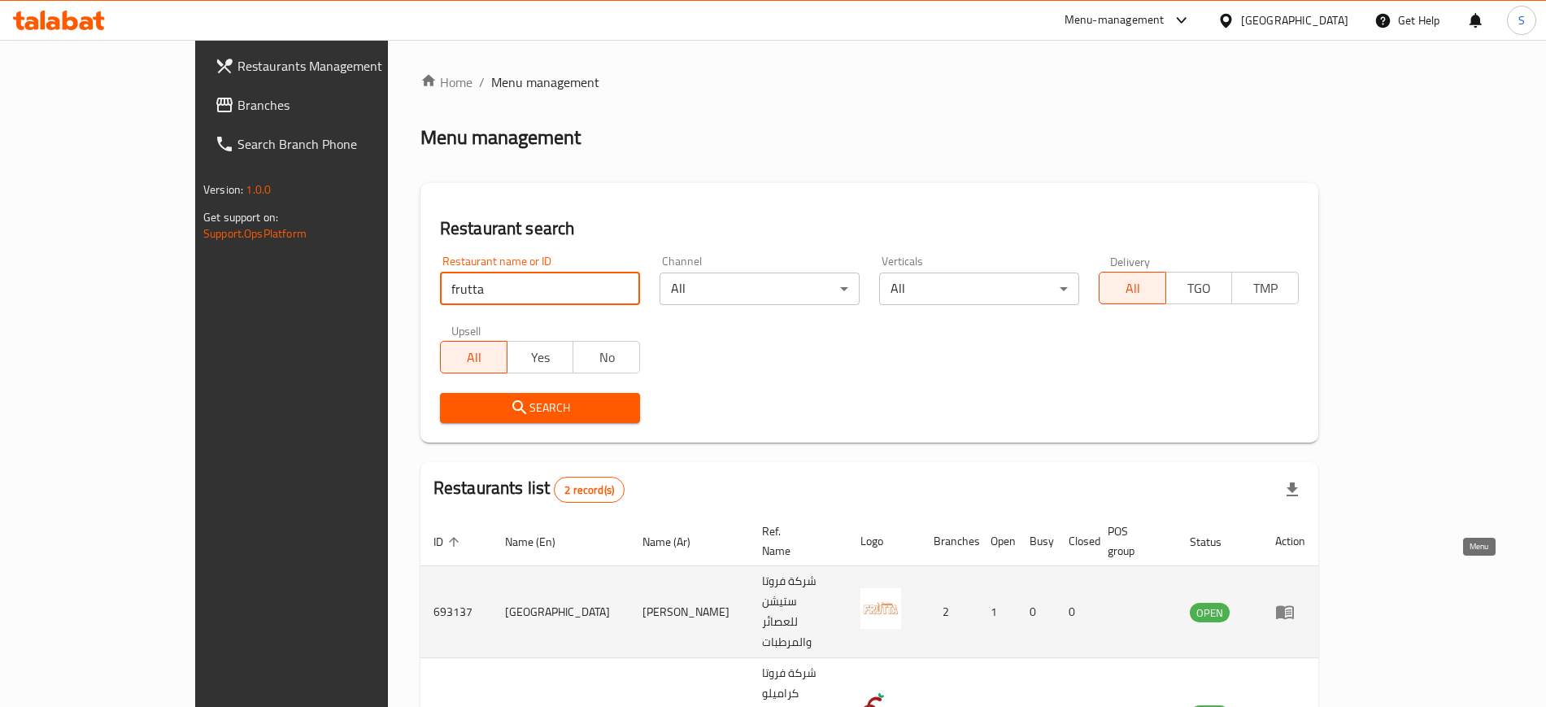 This screenshot has height=707, width=1546. What do you see at coordinates (949, 611) in the screenshot?
I see `td: 2` at bounding box center [949, 611].